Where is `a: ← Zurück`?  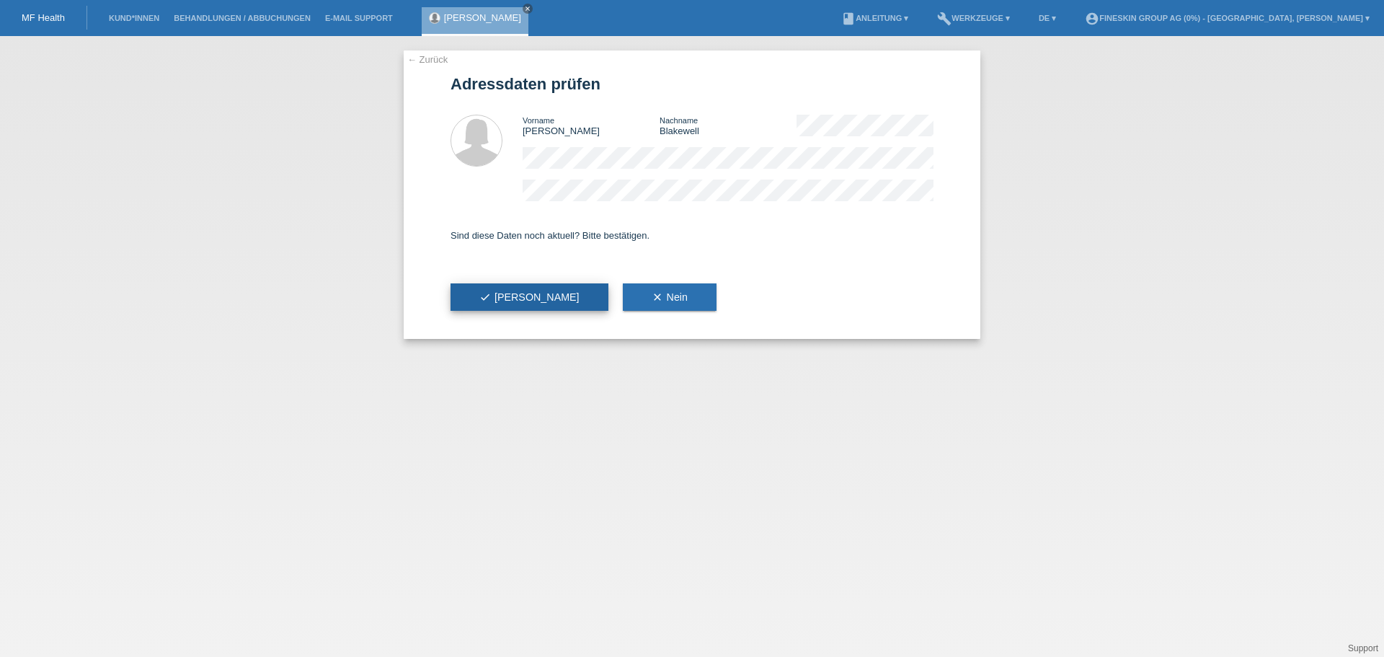 a: ← Zurück is located at coordinates (427, 59).